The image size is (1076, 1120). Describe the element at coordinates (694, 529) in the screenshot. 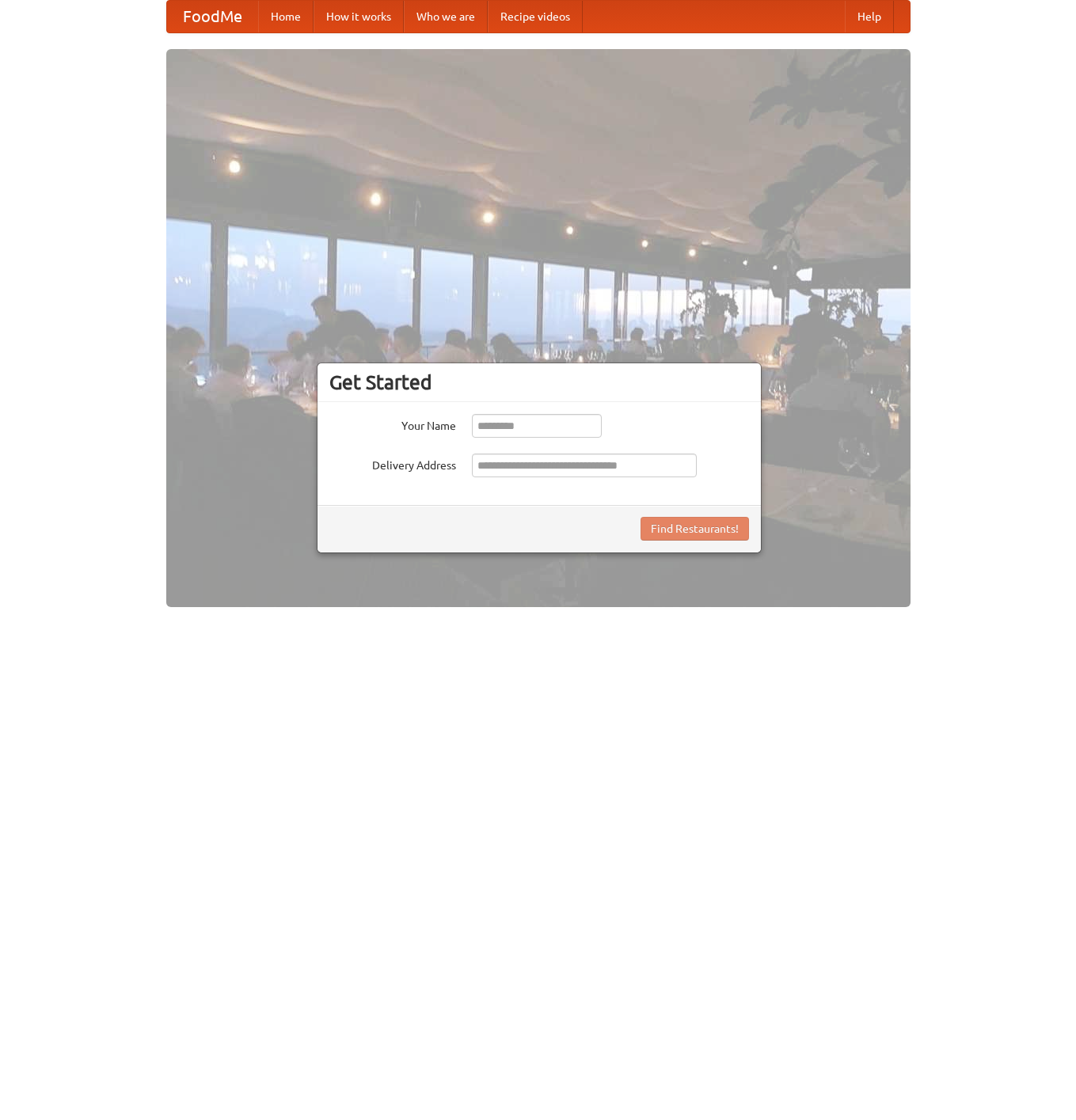

I see `button: Find Restaurants!` at that location.